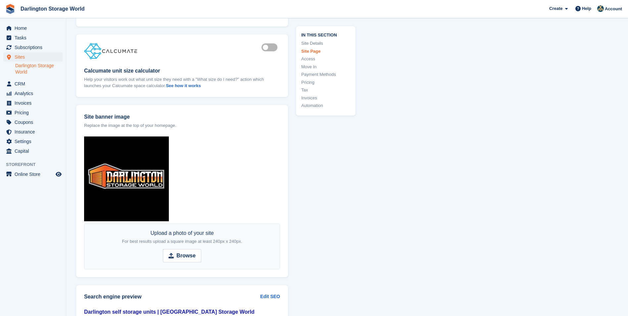 This screenshot has width=628, height=316. What do you see at coordinates (10, 9) in the screenshot?
I see `img: stora-icon-8386f47178a22dfd0bd8f6a31ec36ba5ce8667c1dd55bd0f319d3a0aa187defe.svg` at bounding box center [10, 9].